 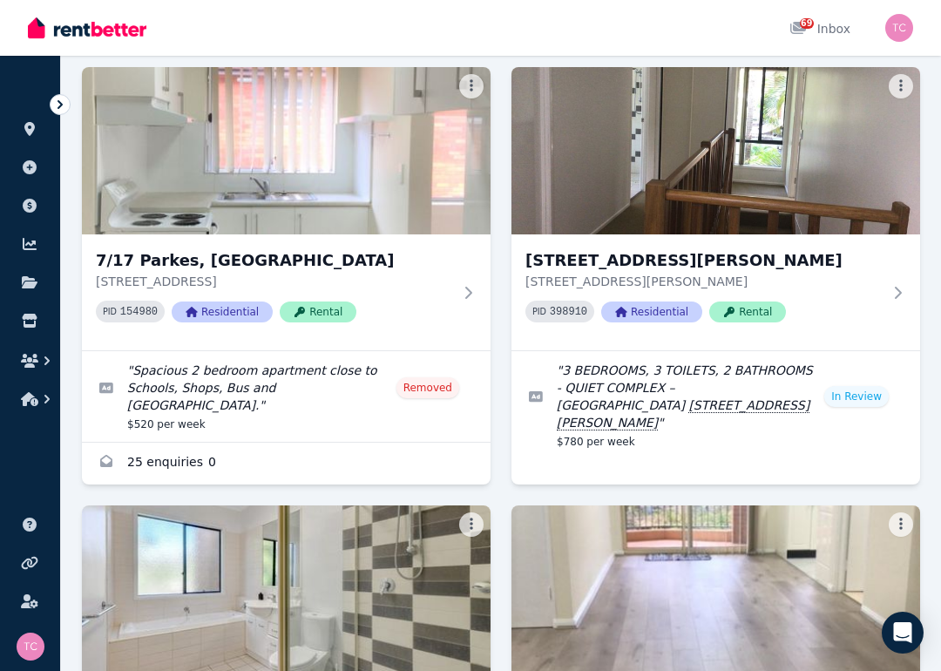 What do you see at coordinates (902, 632) in the screenshot?
I see `div: Open Intercom Messenger` at bounding box center [902, 632].